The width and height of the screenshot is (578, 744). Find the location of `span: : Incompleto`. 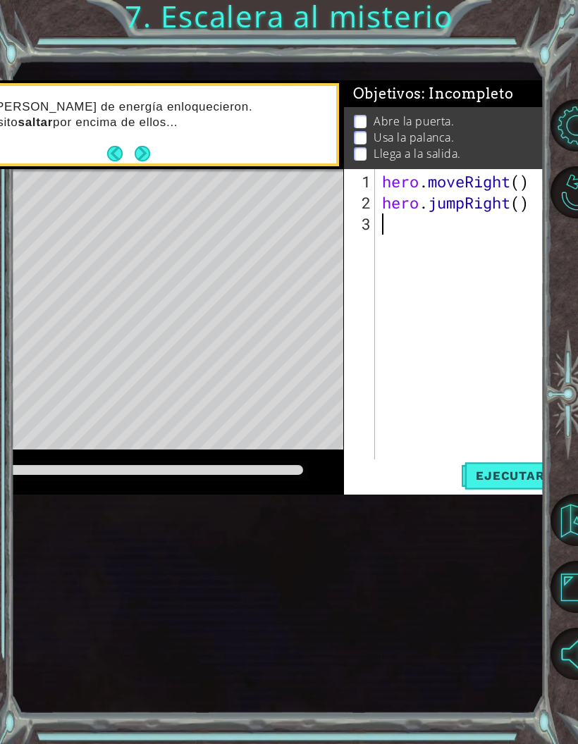

span: : Incompleto is located at coordinates (467, 94).